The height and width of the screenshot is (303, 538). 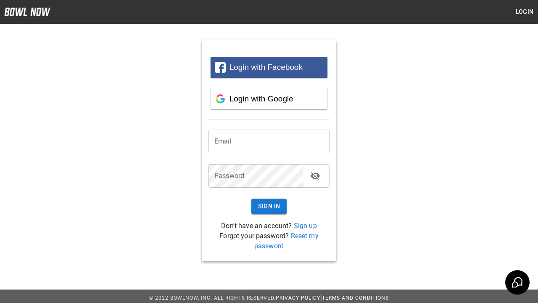 What do you see at coordinates (305, 225) in the screenshot?
I see `a: Sign up` at bounding box center [305, 225].